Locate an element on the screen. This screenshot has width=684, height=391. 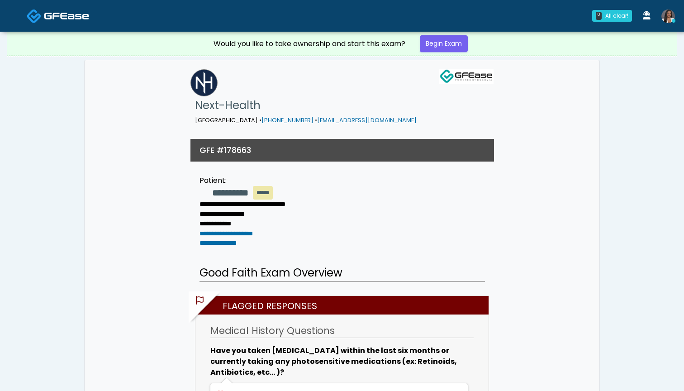
div: Patient: is located at coordinates (242, 180).